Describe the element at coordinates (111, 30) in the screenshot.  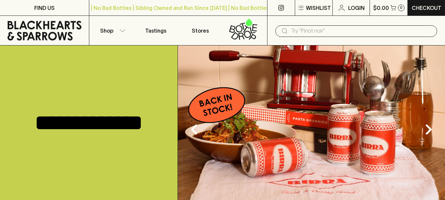
I see `button: Shop` at that location.